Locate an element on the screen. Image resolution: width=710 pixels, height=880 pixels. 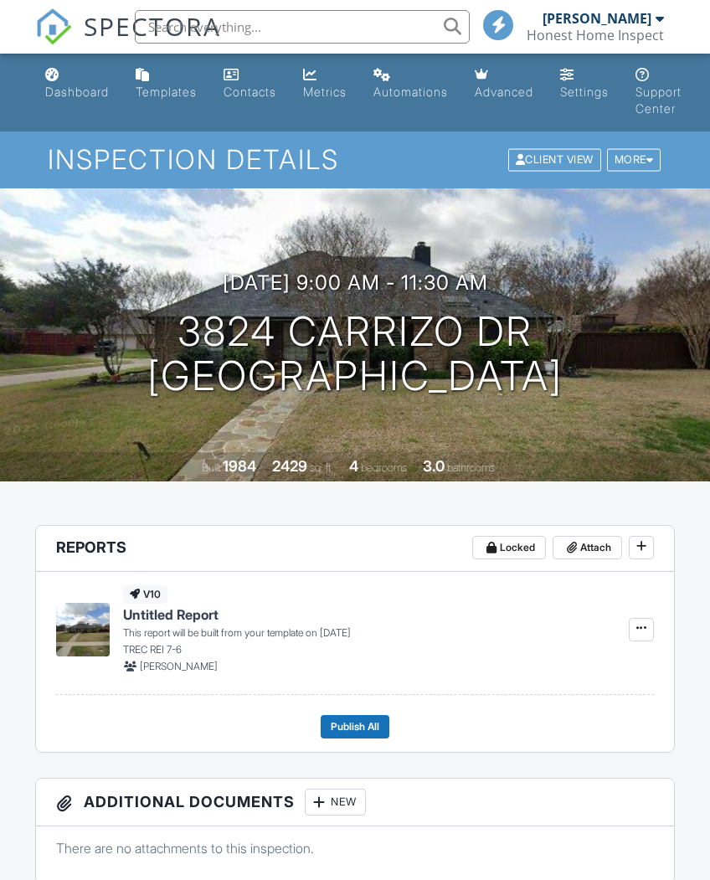
p: There are no attachments to this inspection. is located at coordinates (354, 848).